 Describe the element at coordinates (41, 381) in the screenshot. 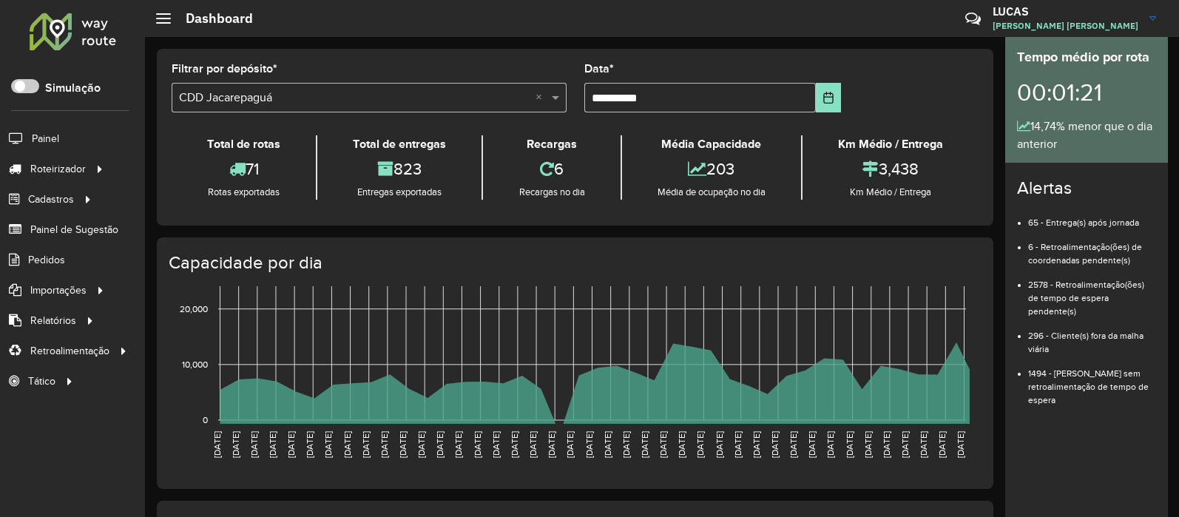

I see `span: Tático` at that location.